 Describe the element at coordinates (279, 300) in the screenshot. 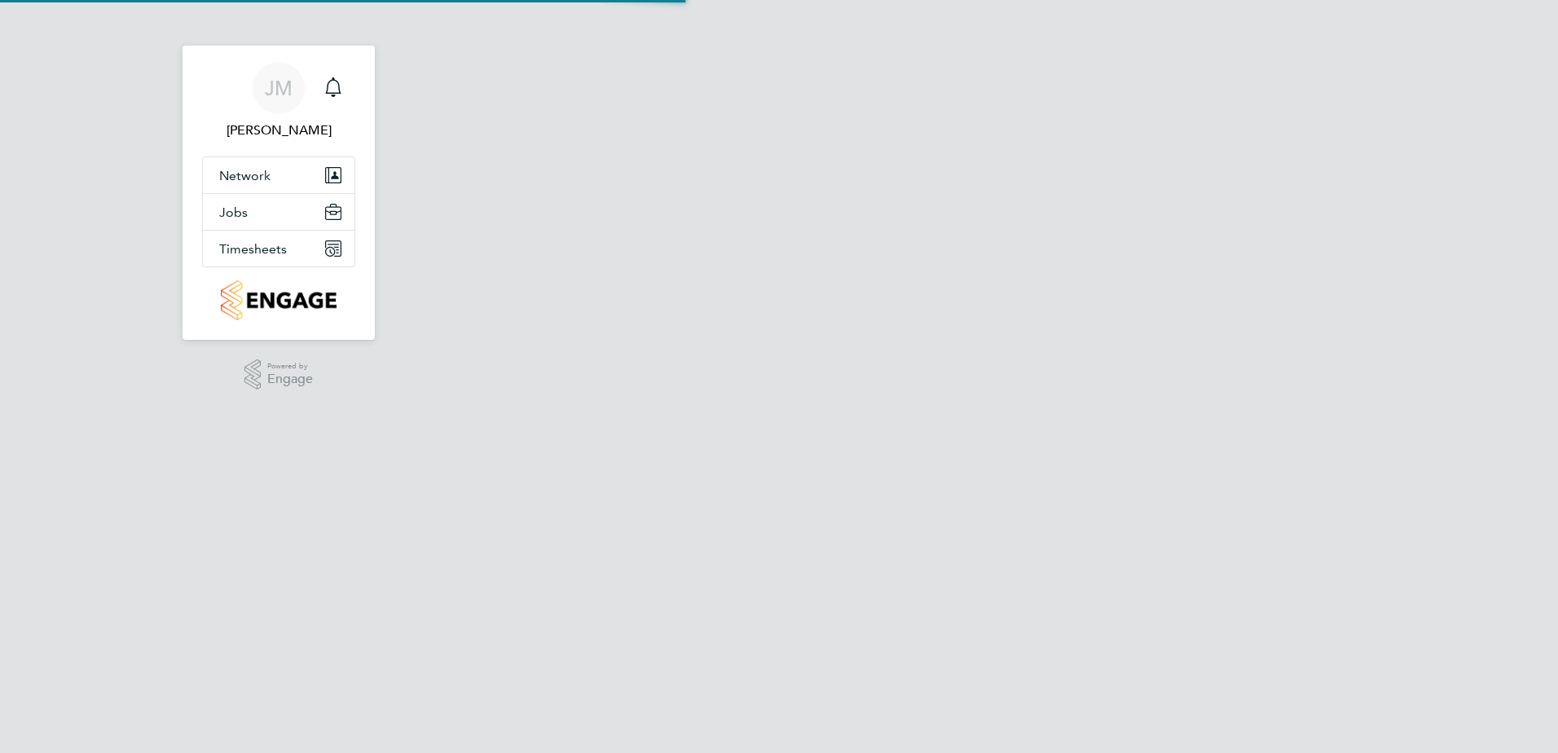

I see `a: Go to home page` at that location.